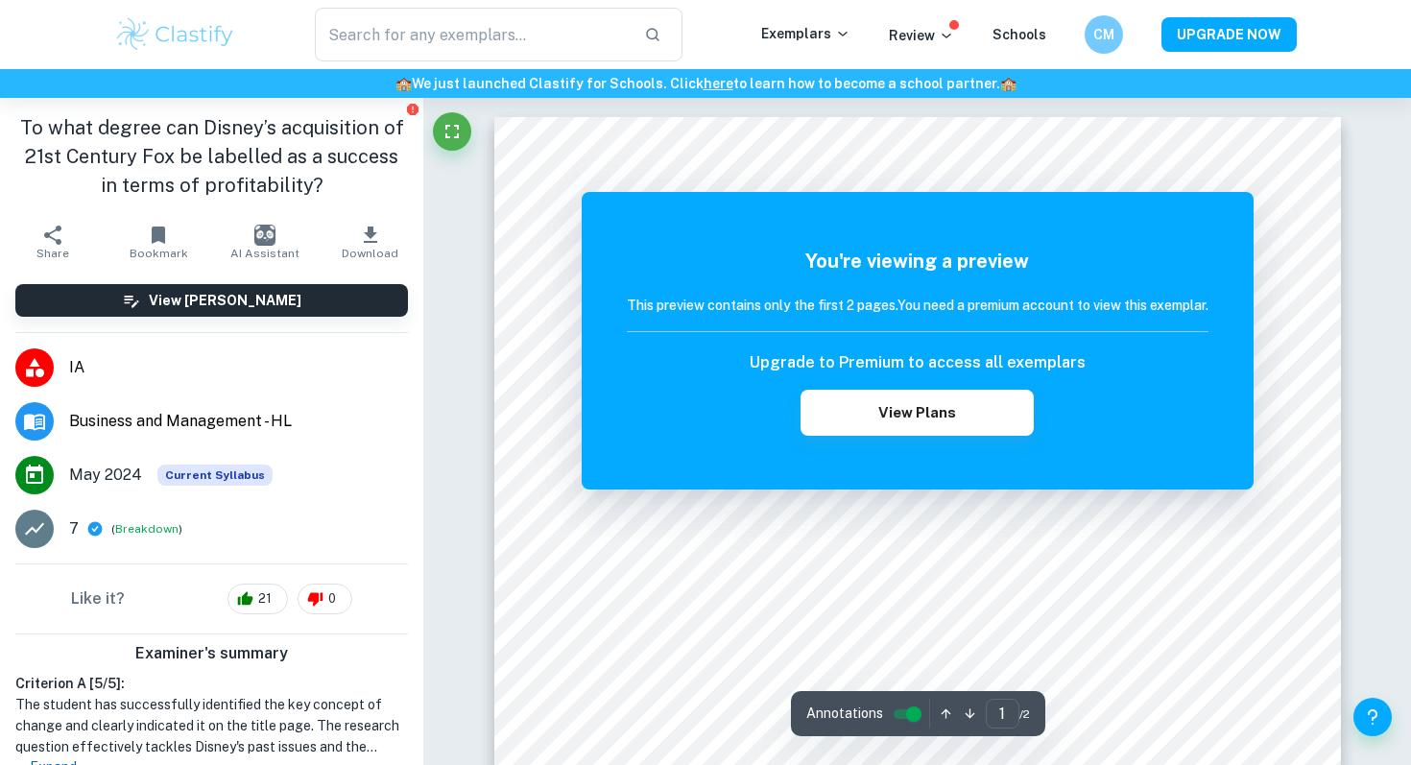 This screenshot has height=765, width=1411. I want to click on button: Breakdown, so click(147, 529).